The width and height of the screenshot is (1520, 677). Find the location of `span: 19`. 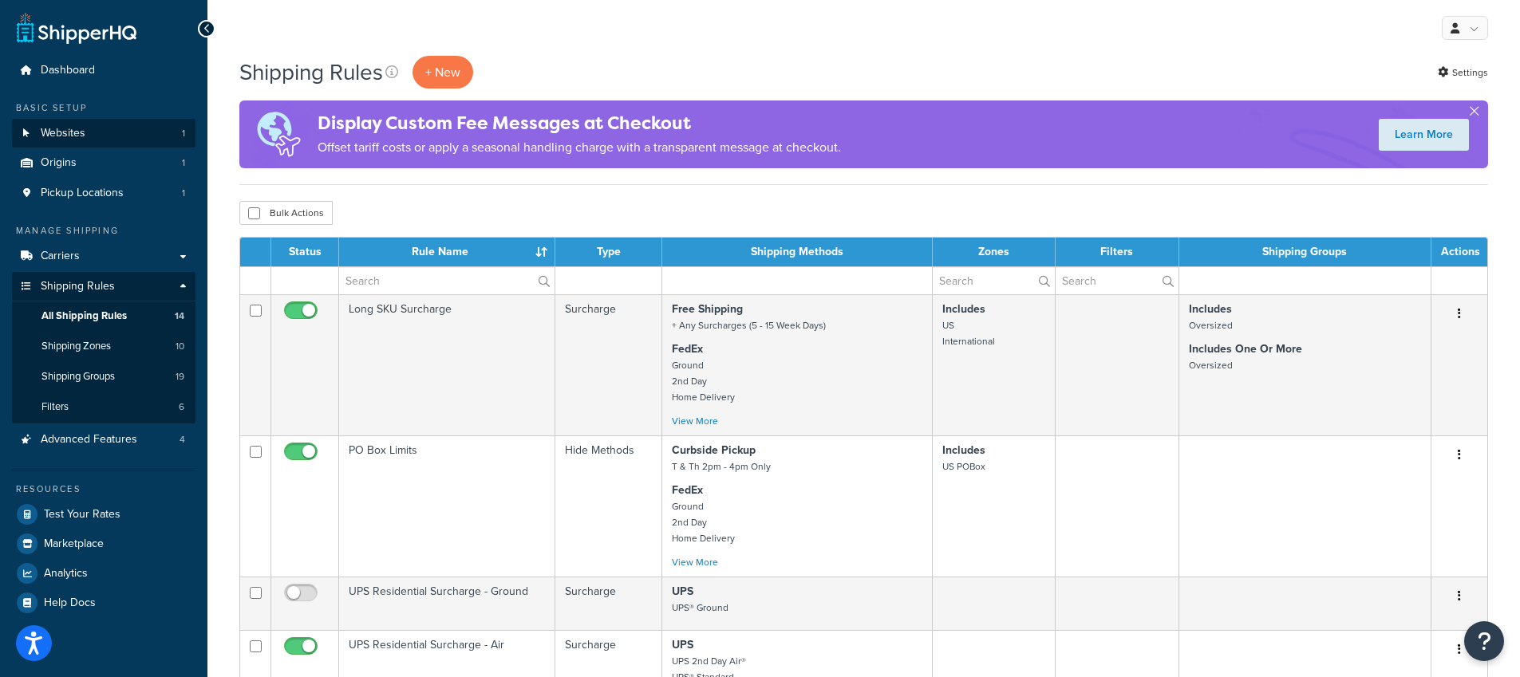

span: 19 is located at coordinates (179, 377).